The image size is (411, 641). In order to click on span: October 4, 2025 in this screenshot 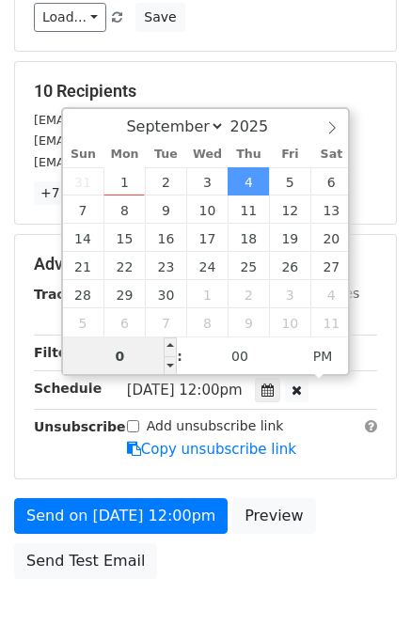, I will do `click(331, 294)`.